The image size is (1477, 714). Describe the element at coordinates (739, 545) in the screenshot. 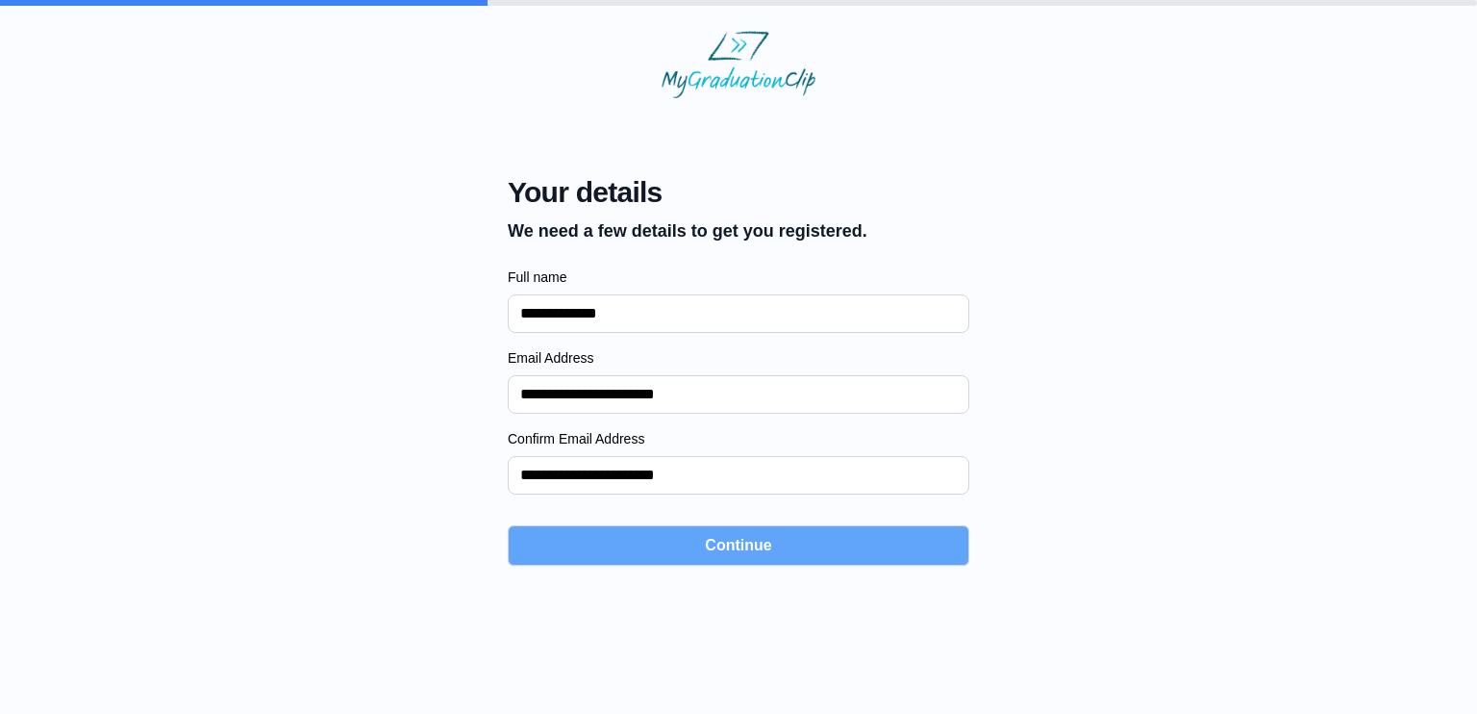

I see `button: Continue` at that location.